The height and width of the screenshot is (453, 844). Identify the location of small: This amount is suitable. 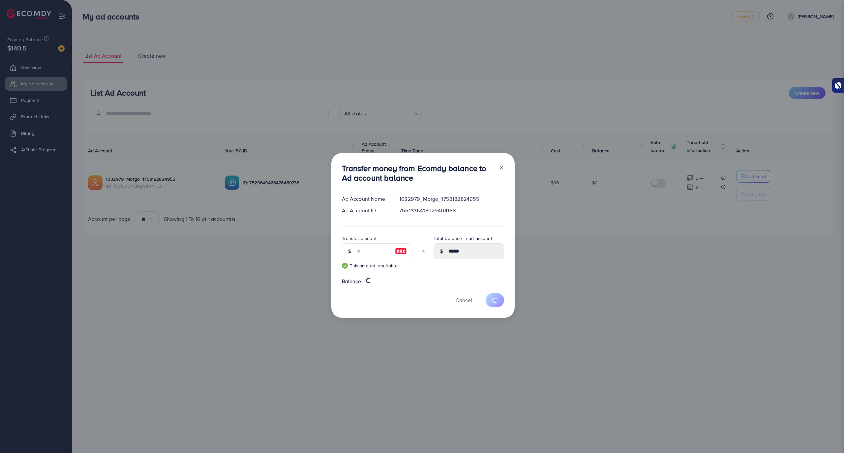
(377, 266).